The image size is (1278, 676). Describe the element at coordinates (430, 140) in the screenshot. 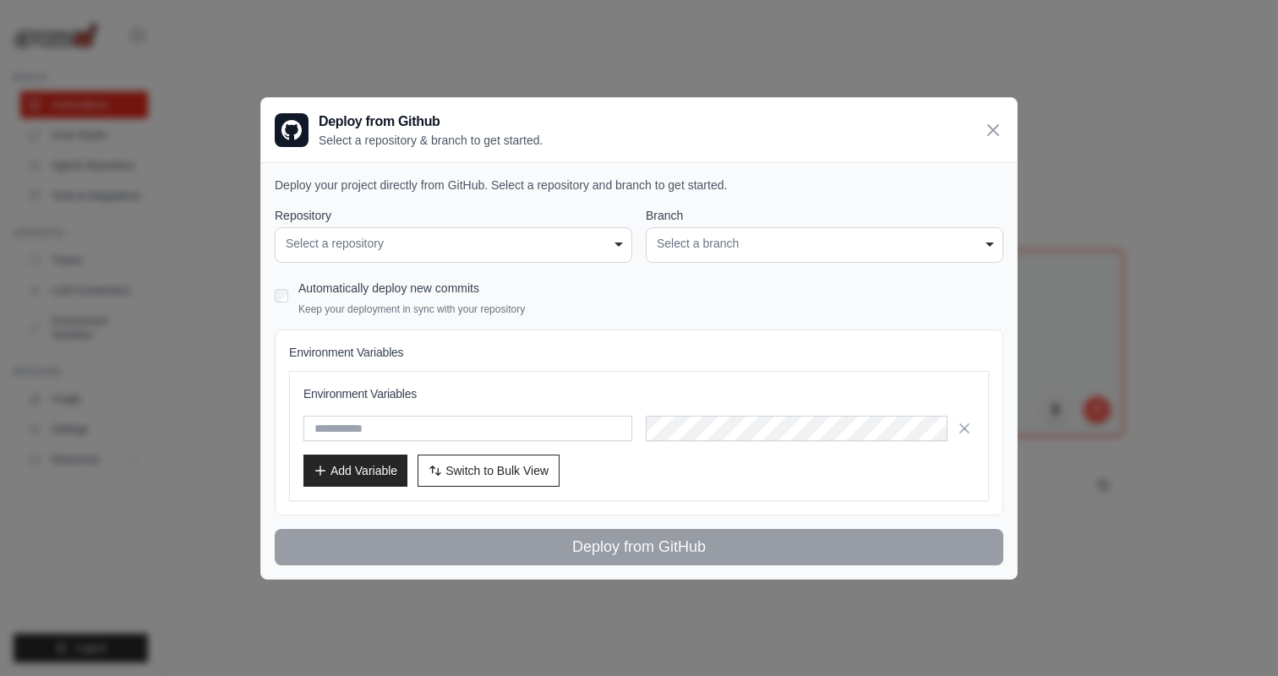

I see `p: Select a repository & branch to get started.` at that location.